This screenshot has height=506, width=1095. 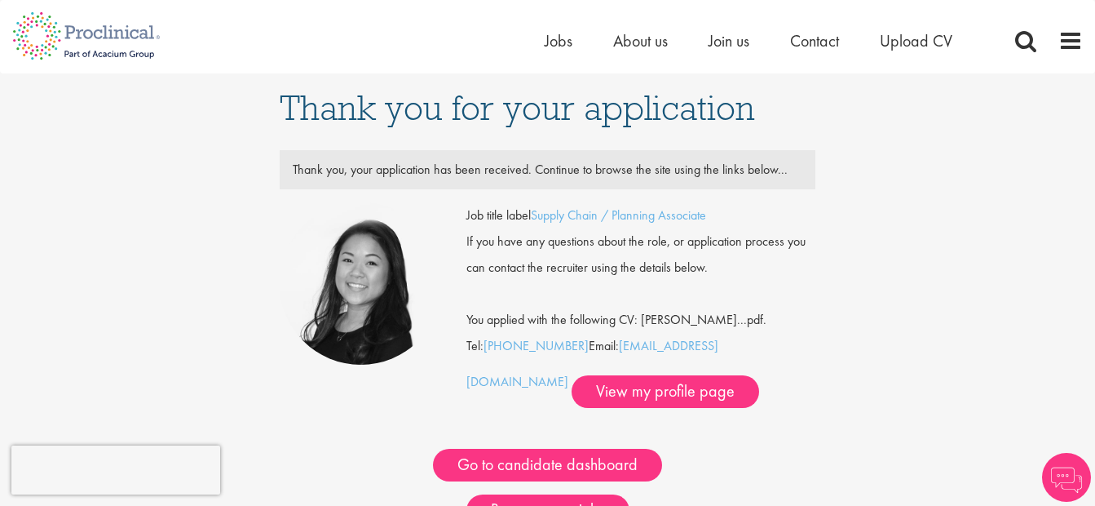 I want to click on a: Upload CV, so click(x=916, y=41).